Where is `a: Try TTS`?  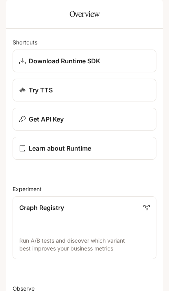
a: Try TTS is located at coordinates (85, 90).